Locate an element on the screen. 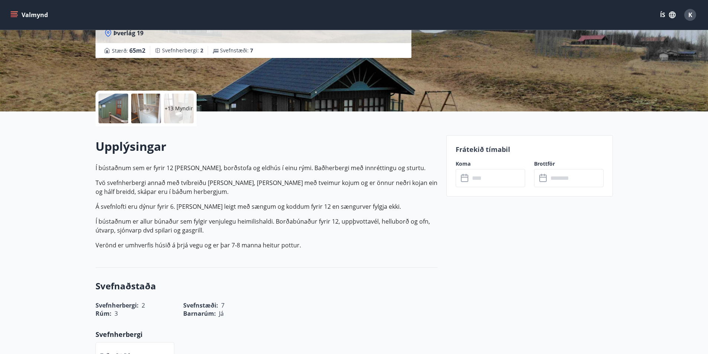 This screenshot has width=708, height=354. p: Í bústaðnum er allur búnaður sem fylgir venjulegu heimilishaldi. Borðabúnaður fyrir 12, uppþvotta... is located at coordinates (267, 226).